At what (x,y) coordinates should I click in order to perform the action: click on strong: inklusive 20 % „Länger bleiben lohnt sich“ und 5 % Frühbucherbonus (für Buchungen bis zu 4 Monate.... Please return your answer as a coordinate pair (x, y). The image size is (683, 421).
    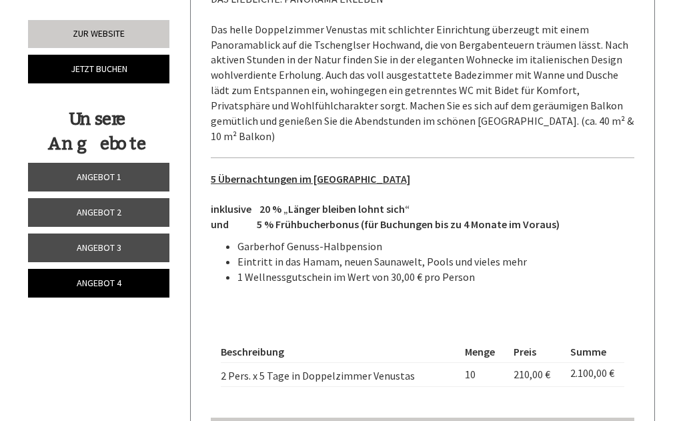
    Looking at the image, I should click on (385, 216).